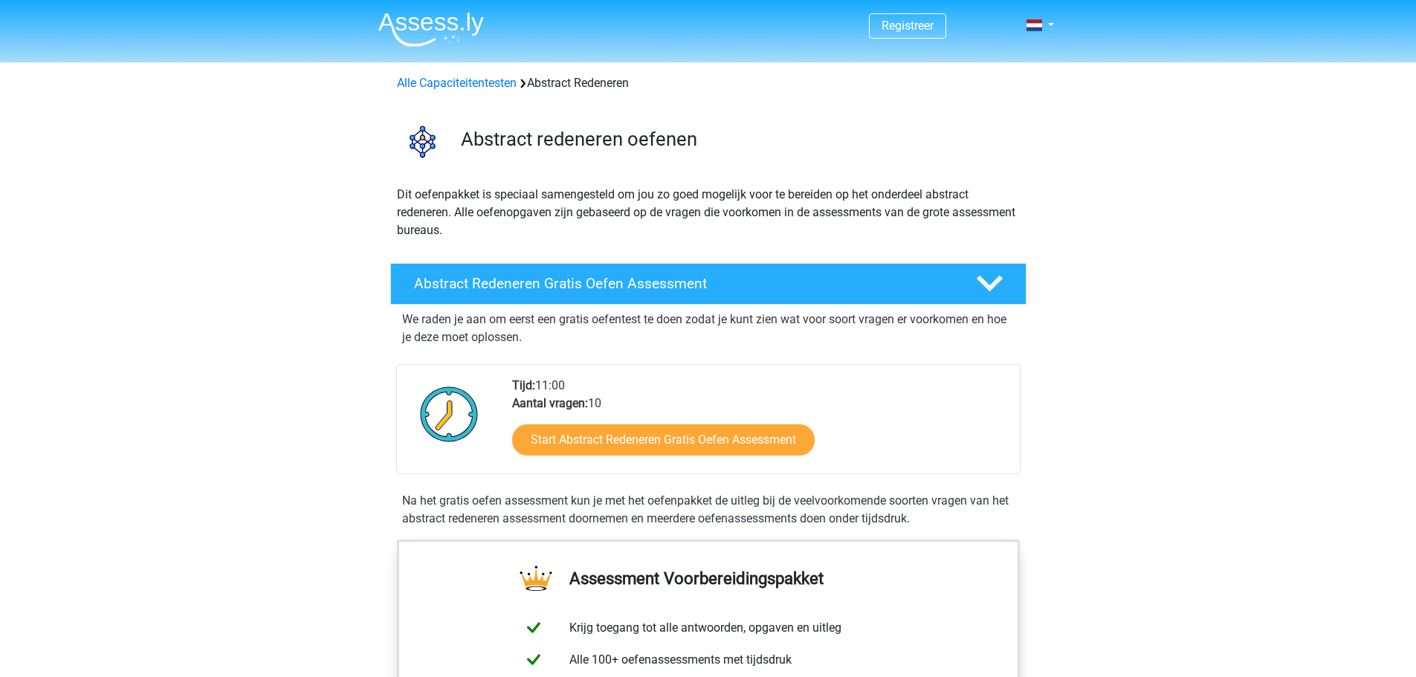  Describe the element at coordinates (422, 141) in the screenshot. I see `img: abstract redeneren` at that location.